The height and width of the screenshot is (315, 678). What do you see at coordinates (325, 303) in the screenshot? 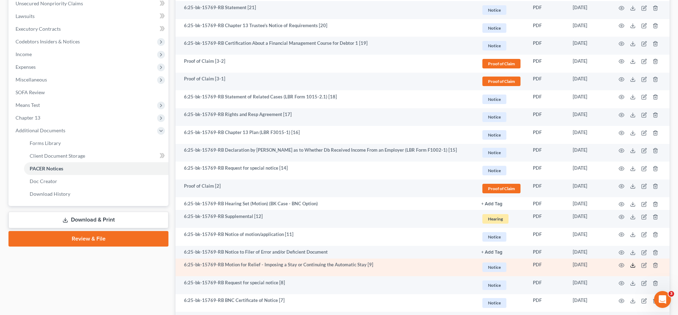
I see `td: 6:25-bk-15769-RB BNC Certificate of Notice [7]` at bounding box center [325, 303].